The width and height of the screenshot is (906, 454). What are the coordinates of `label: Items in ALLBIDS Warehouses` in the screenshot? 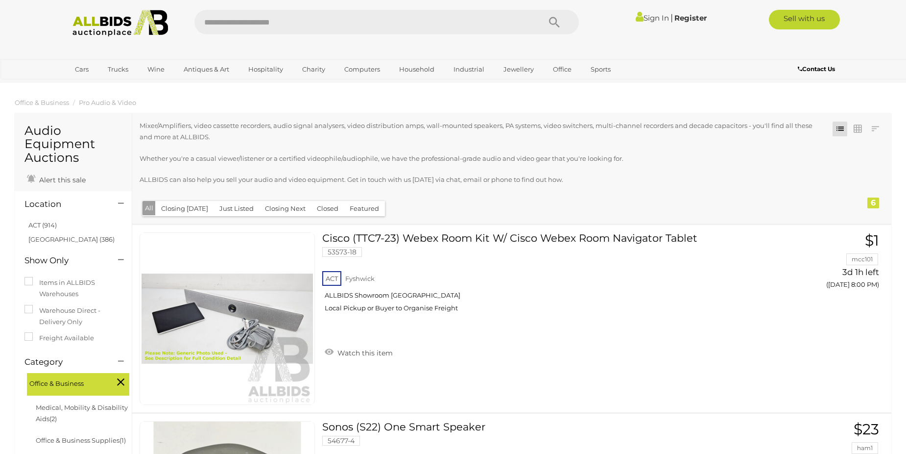 It's located at (73, 288).